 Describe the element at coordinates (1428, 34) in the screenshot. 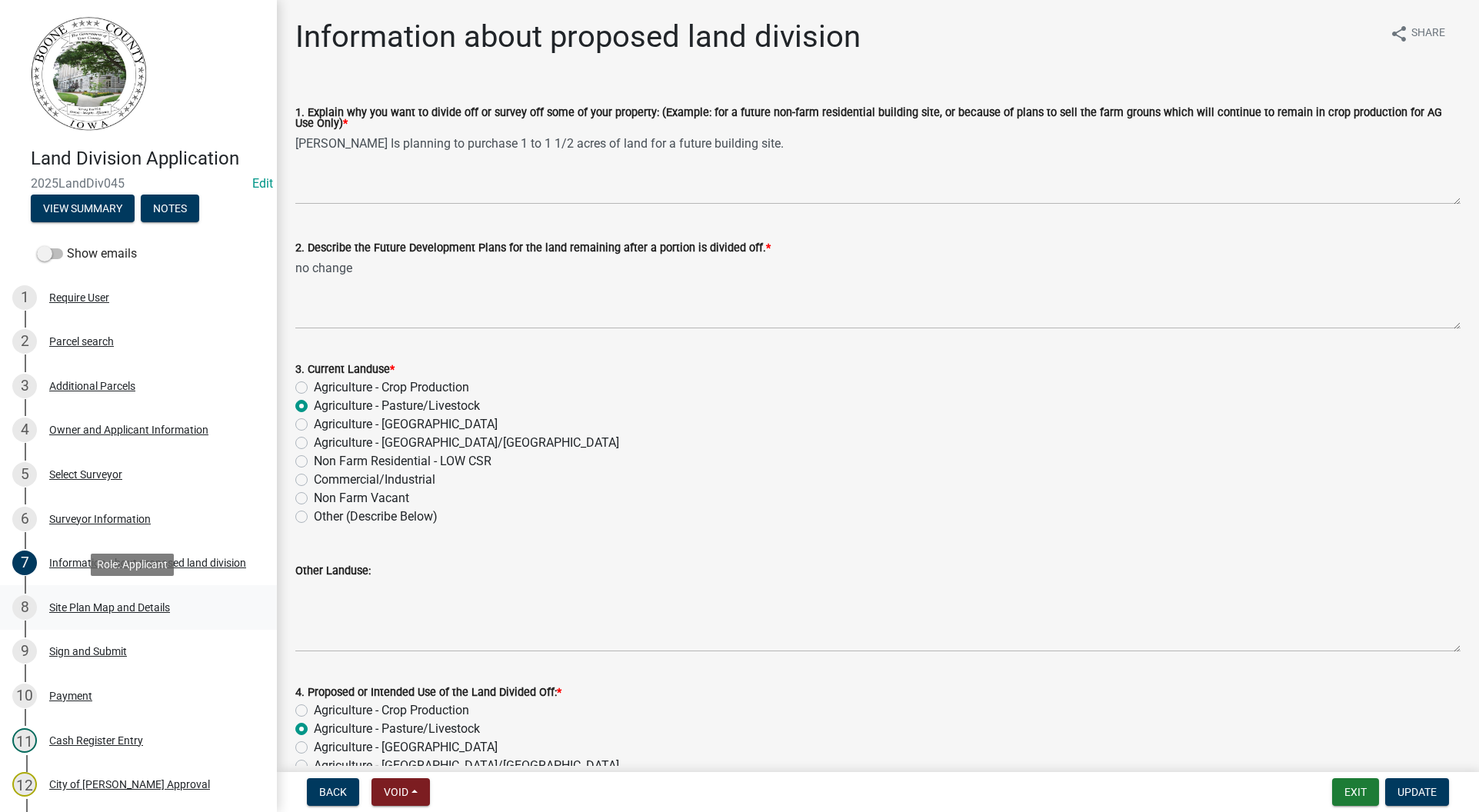

I see `span: Share` at that location.